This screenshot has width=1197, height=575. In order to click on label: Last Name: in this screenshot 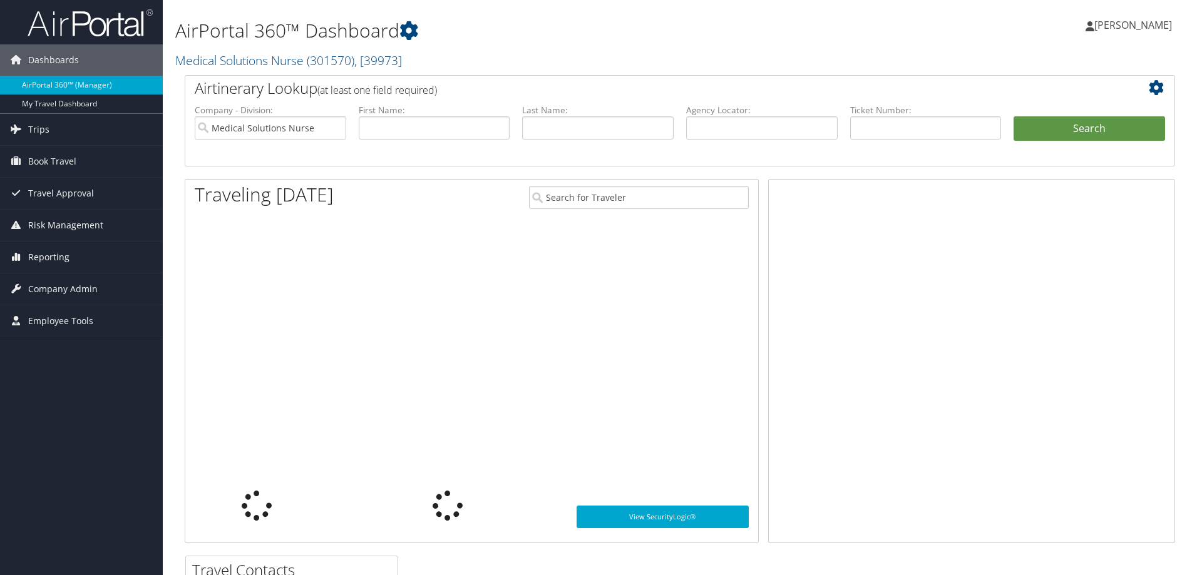, I will do `click(598, 110)`.